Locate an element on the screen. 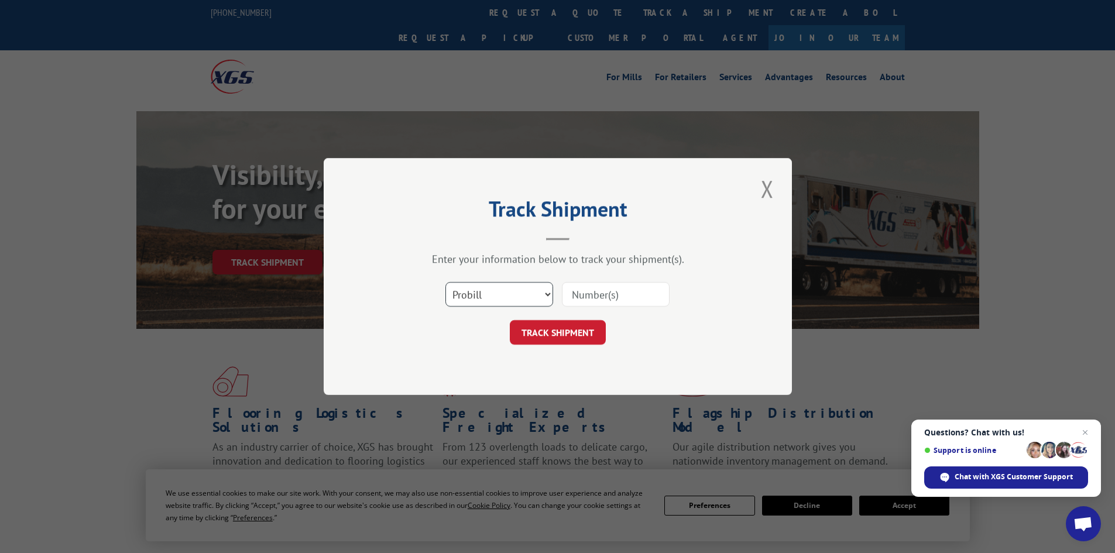  div: Enter your information below to track your shipment(s). is located at coordinates (558, 259).